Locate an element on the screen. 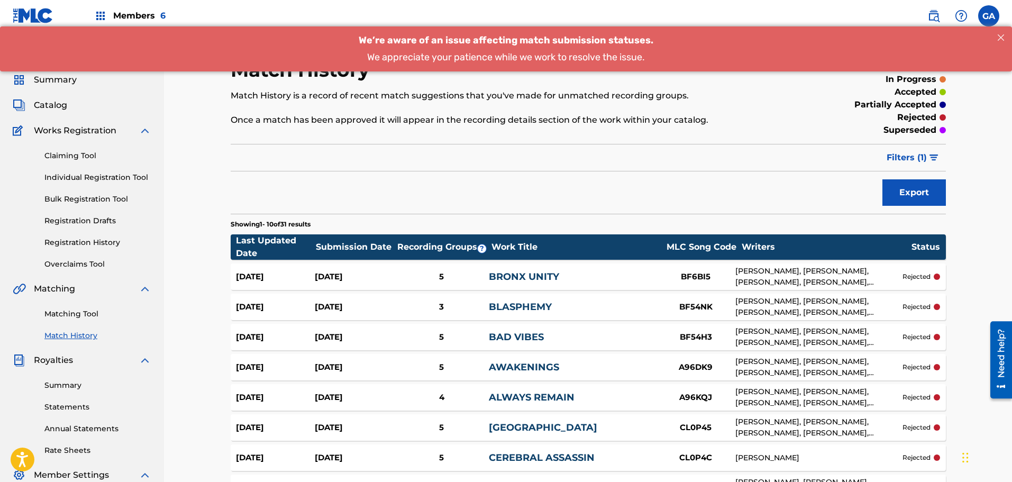 The image size is (1012, 482). a: Match History is located at coordinates (98, 335).